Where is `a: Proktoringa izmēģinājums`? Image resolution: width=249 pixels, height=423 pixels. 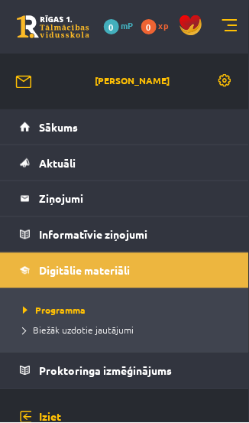 a: Proktoringa izmēģinājums is located at coordinates (125, 371).